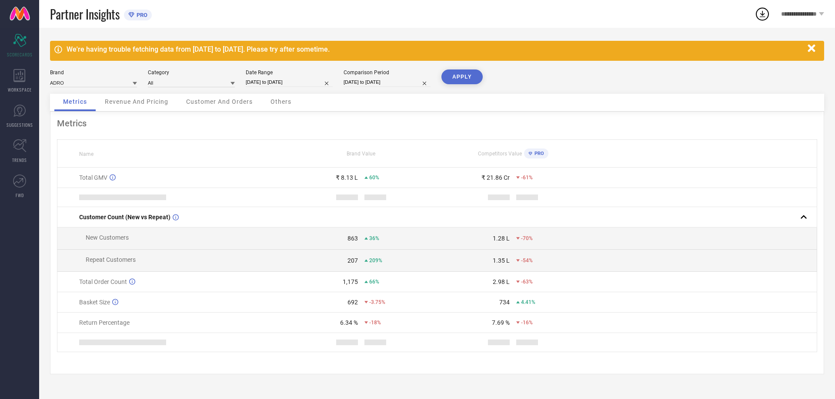 Image resolution: width=835 pixels, height=399 pixels. I want to click on span: SUGGESTIONS, so click(20, 125).